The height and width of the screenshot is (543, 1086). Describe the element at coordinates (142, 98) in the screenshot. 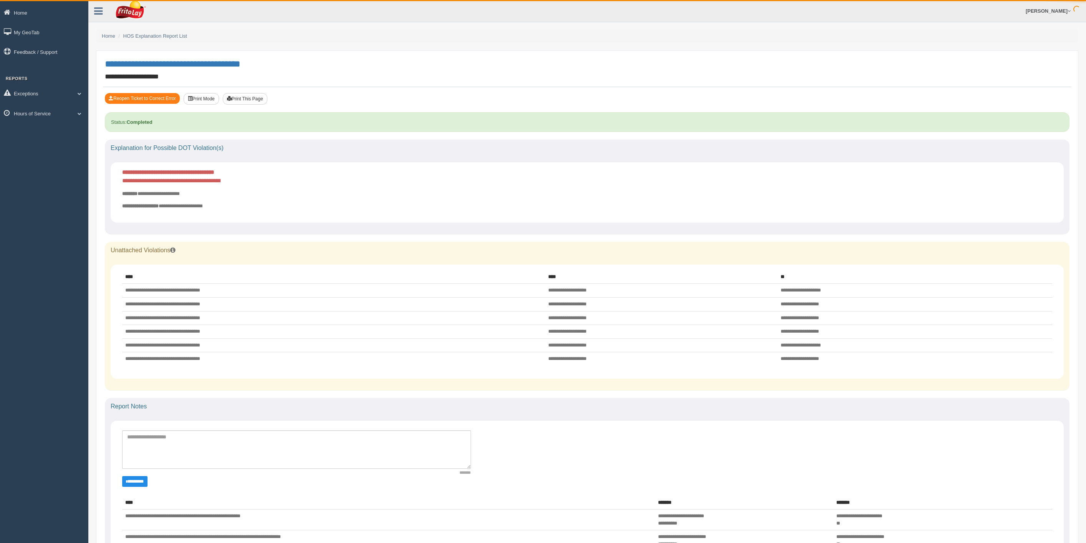

I see `button: Reopen Ticket` at that location.